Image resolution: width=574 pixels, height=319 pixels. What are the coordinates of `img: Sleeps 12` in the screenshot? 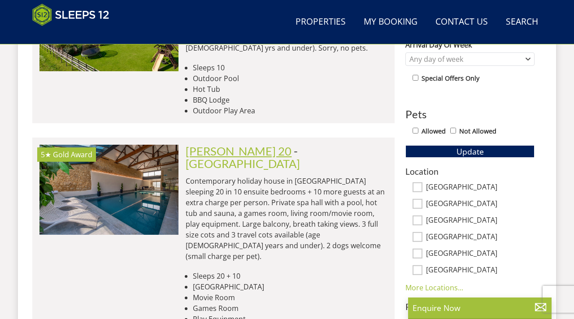 It's located at (71, 15).